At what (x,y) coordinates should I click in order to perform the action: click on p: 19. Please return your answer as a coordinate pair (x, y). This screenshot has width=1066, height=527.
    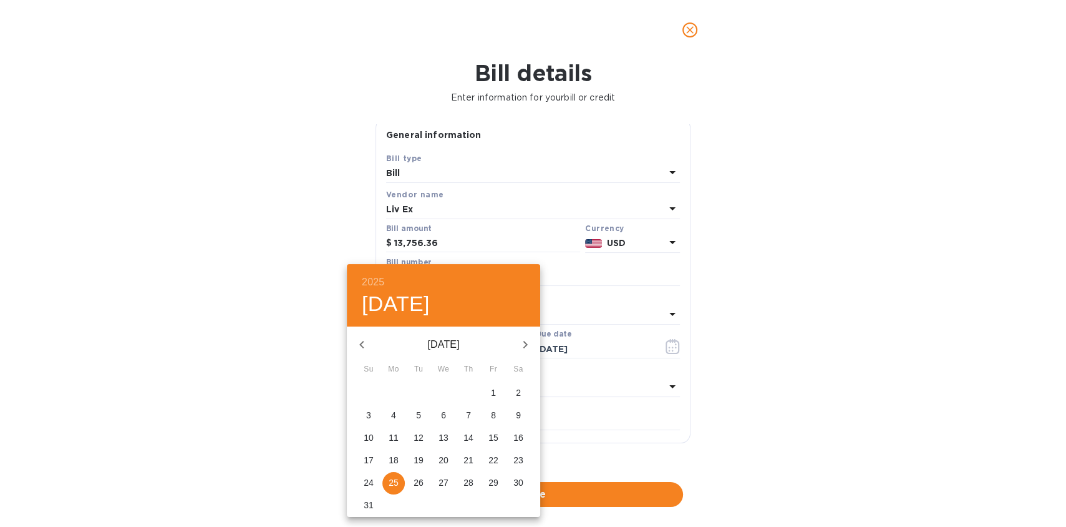
    Looking at the image, I should click on (419, 460).